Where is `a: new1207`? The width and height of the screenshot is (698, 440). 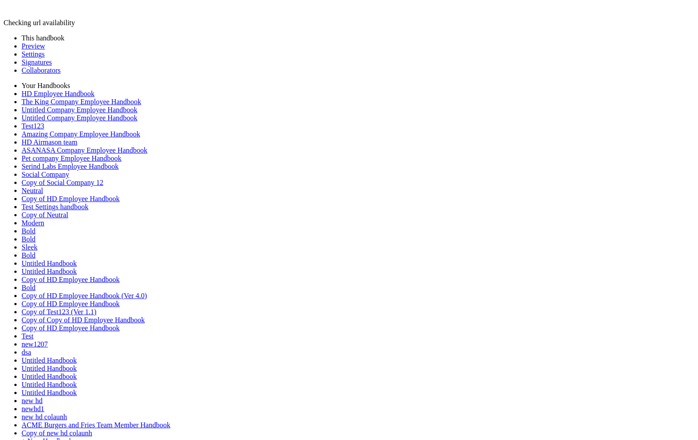
a: new1207 is located at coordinates (35, 344).